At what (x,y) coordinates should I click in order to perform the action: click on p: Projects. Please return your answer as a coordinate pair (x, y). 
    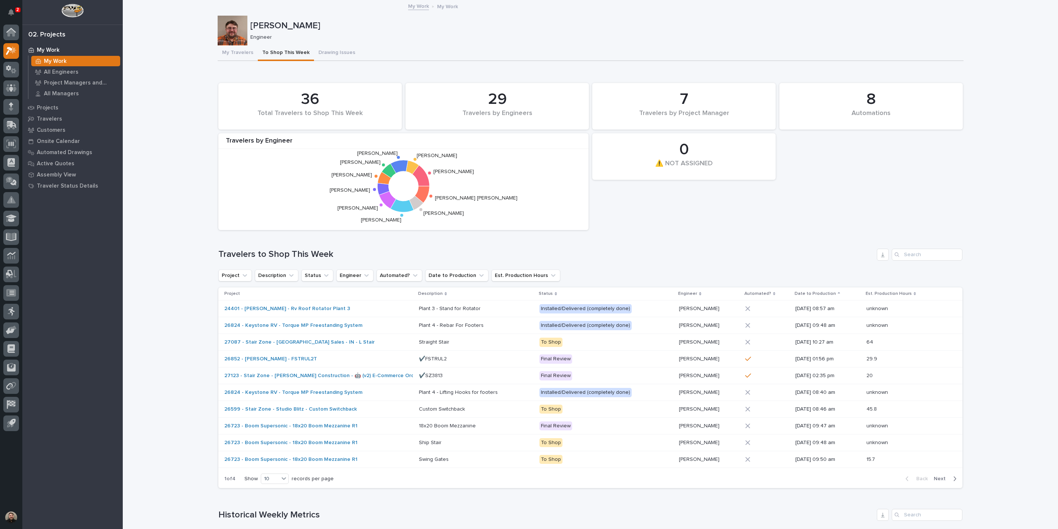
    Looking at the image, I should click on (48, 108).